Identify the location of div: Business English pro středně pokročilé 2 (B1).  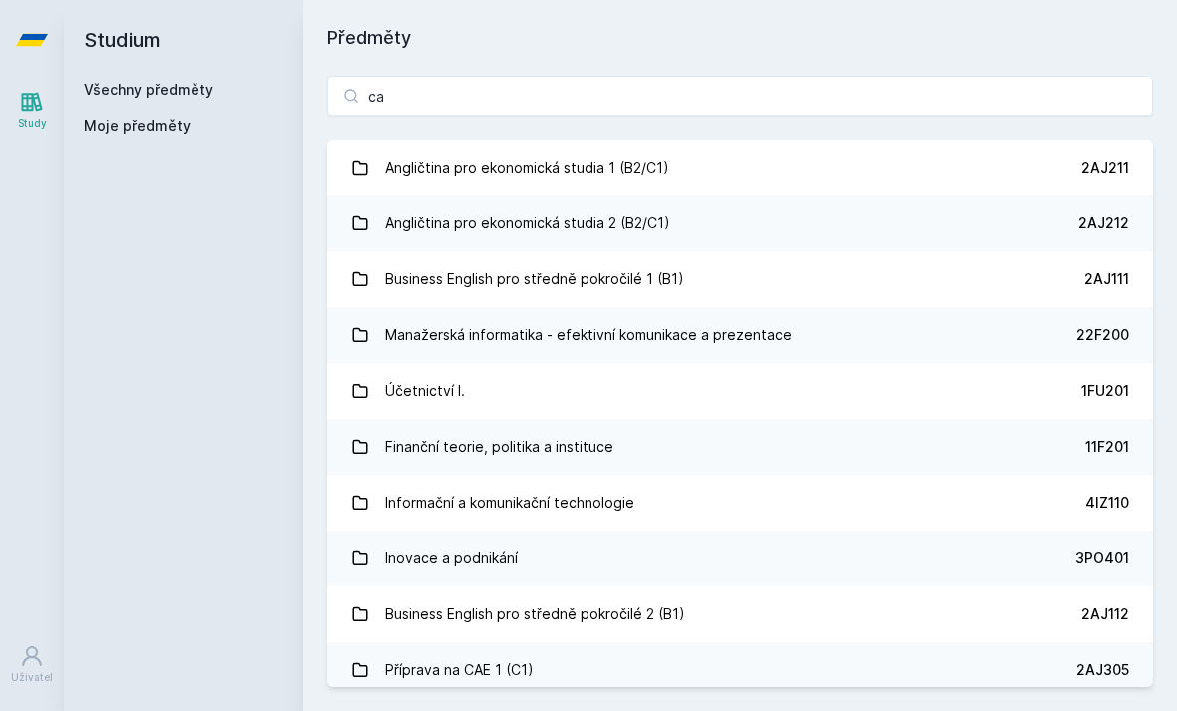
(535, 615).